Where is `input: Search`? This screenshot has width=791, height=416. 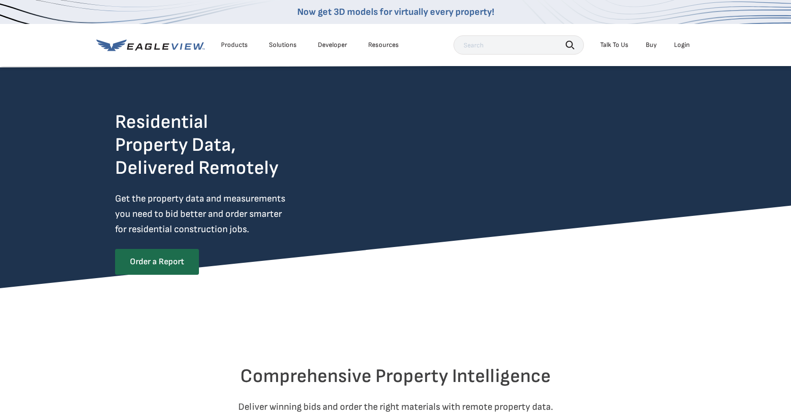
input: Search is located at coordinates (518, 45).